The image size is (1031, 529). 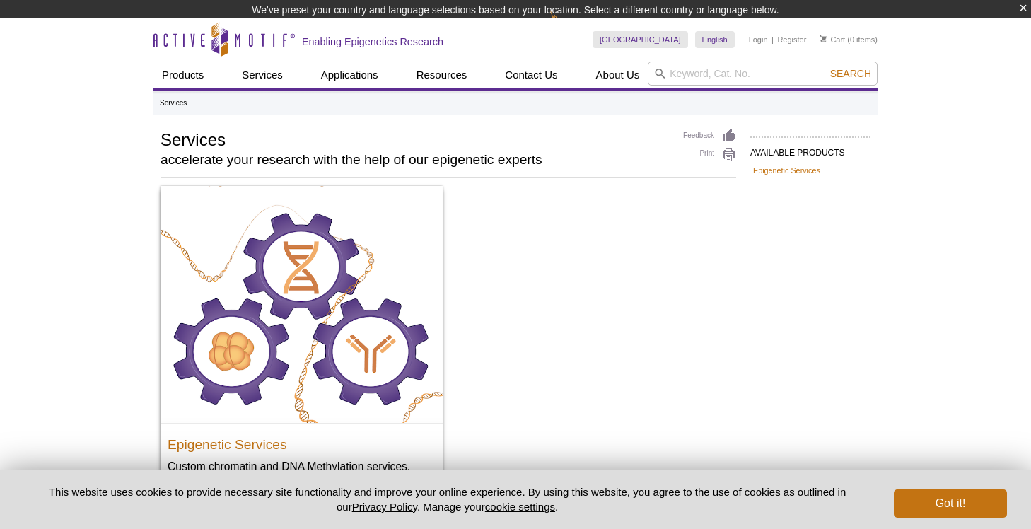 I want to click on li: (0 items), so click(x=848, y=40).